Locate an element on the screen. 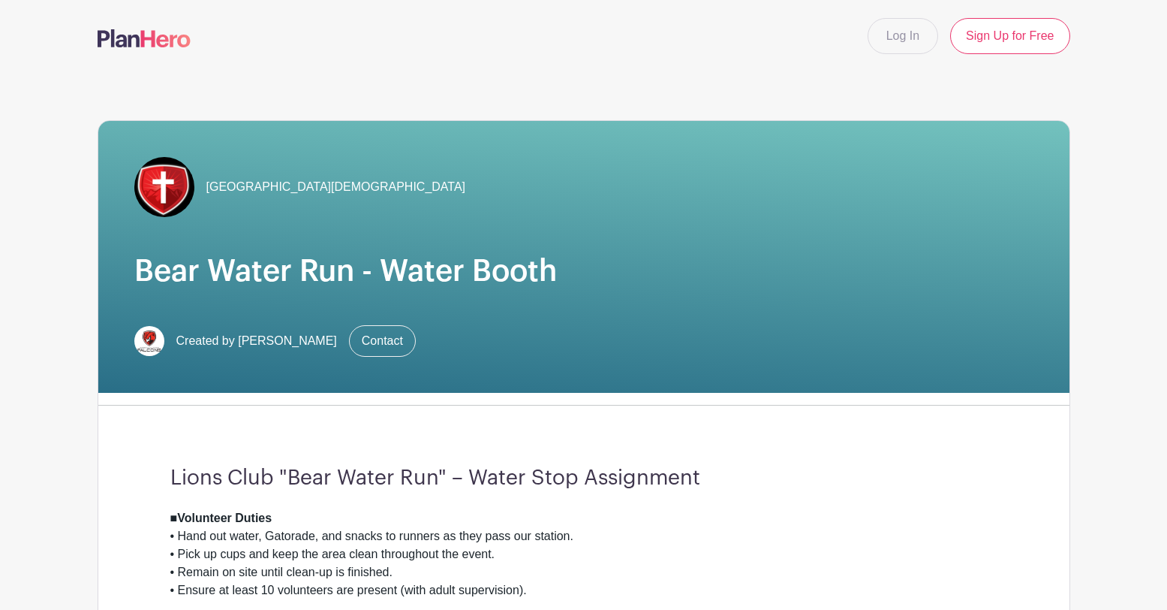 Image resolution: width=1167 pixels, height=610 pixels. strong: Volunteer Duties is located at coordinates (224, 517).